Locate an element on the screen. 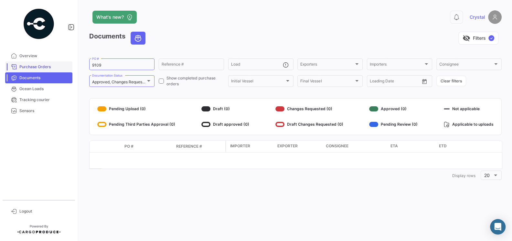  h3: Documents is located at coordinates (118, 38).